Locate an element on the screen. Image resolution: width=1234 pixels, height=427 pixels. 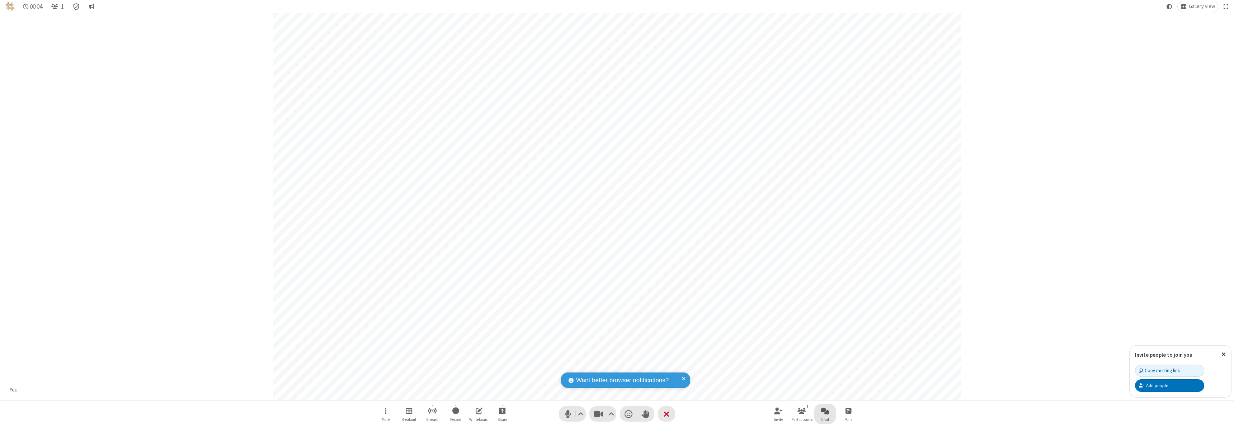
span: Whiteboard is located at coordinates (479, 420).